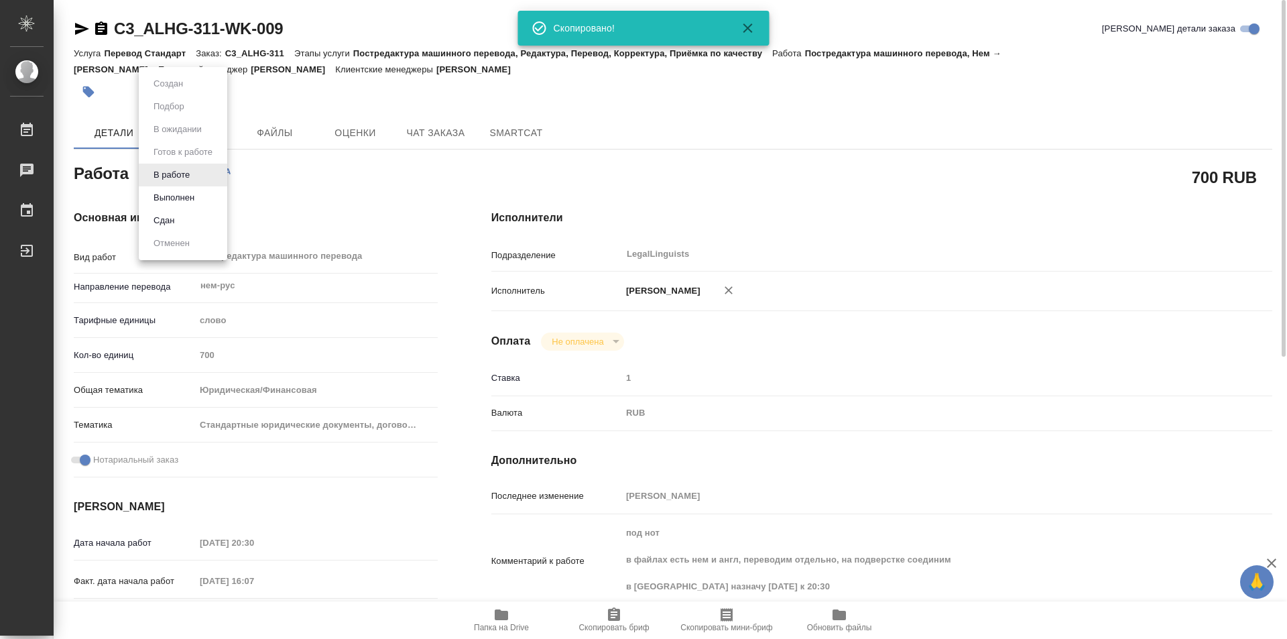 This screenshot has width=1287, height=639. Describe the element at coordinates (174, 198) in the screenshot. I see `button: Выполнен` at that location.